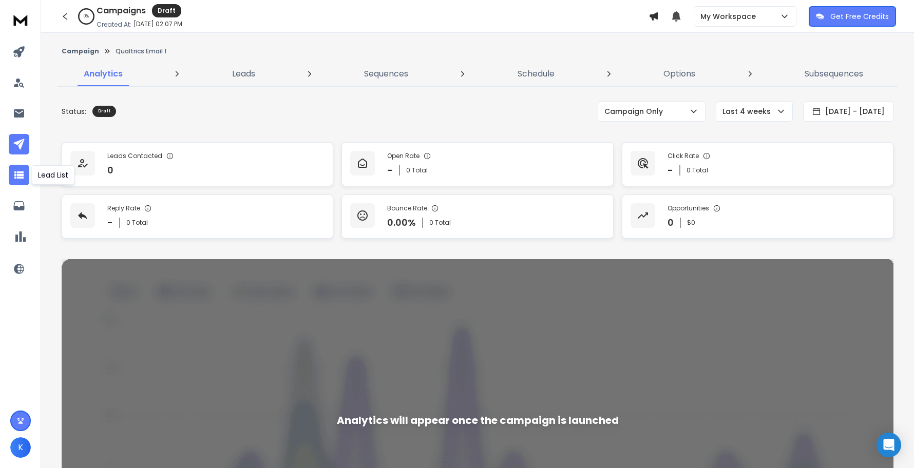 The height and width of the screenshot is (468, 914). Describe the element at coordinates (683, 156) in the screenshot. I see `p: Click Rate` at that location.